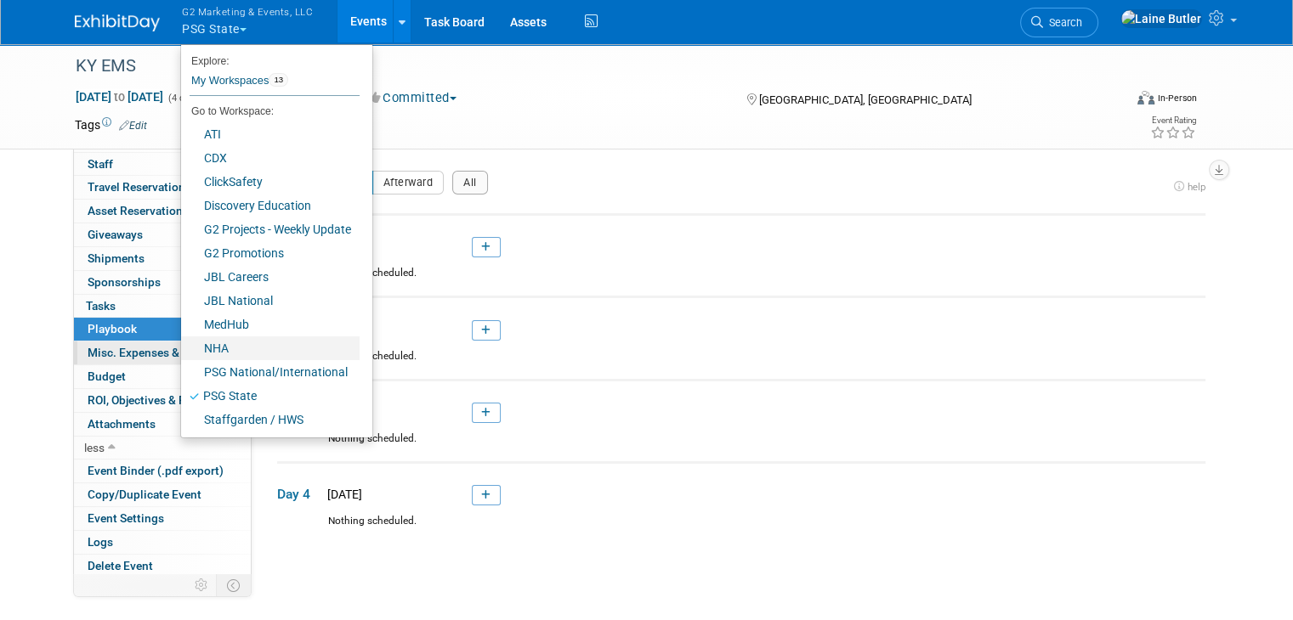  I want to click on span: Misc. Expenses & Credits, so click(154, 353).